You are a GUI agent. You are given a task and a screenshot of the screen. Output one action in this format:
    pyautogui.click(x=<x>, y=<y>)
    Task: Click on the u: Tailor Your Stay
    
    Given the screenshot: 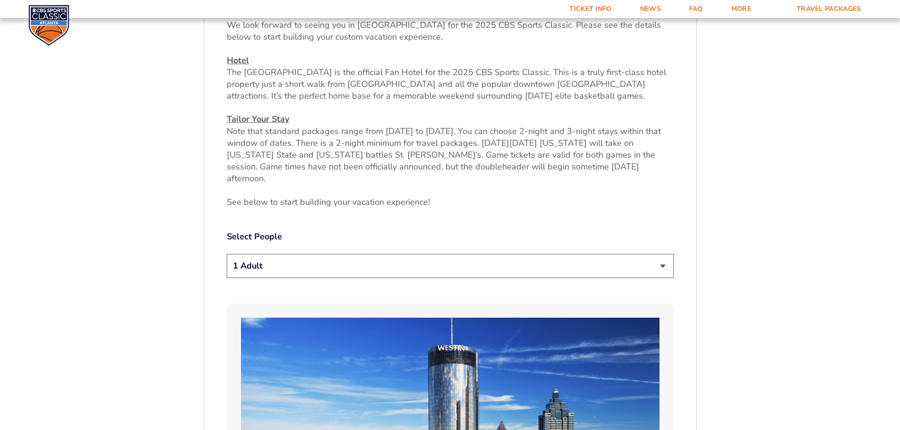 What is the action you would take?
    pyautogui.click(x=258, y=119)
    